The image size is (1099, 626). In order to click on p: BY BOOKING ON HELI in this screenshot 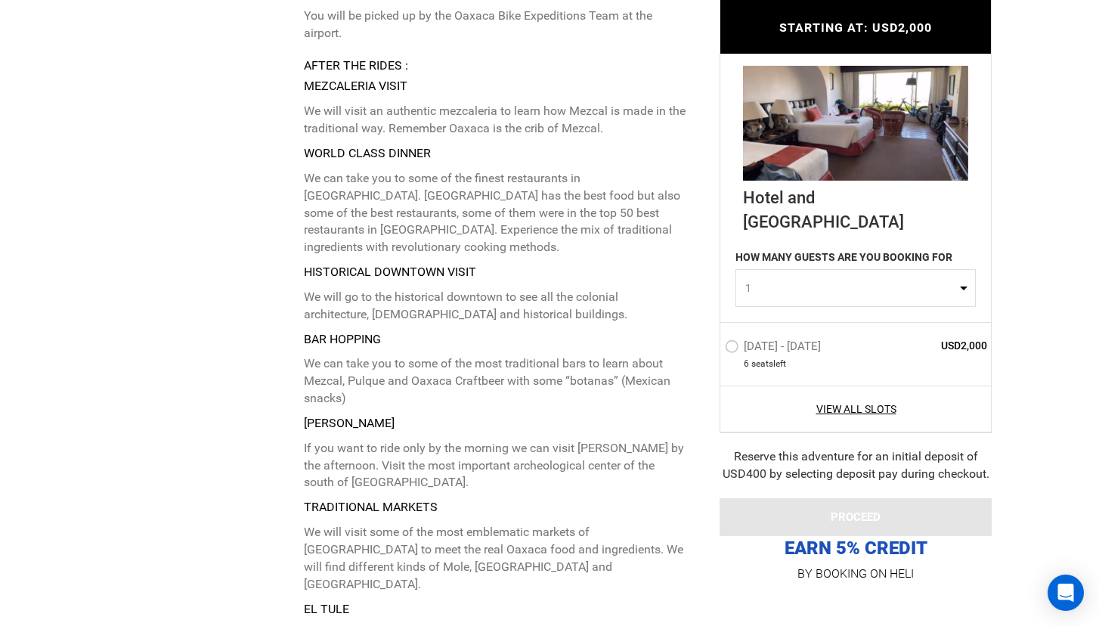, I will do `click(856, 574)`.